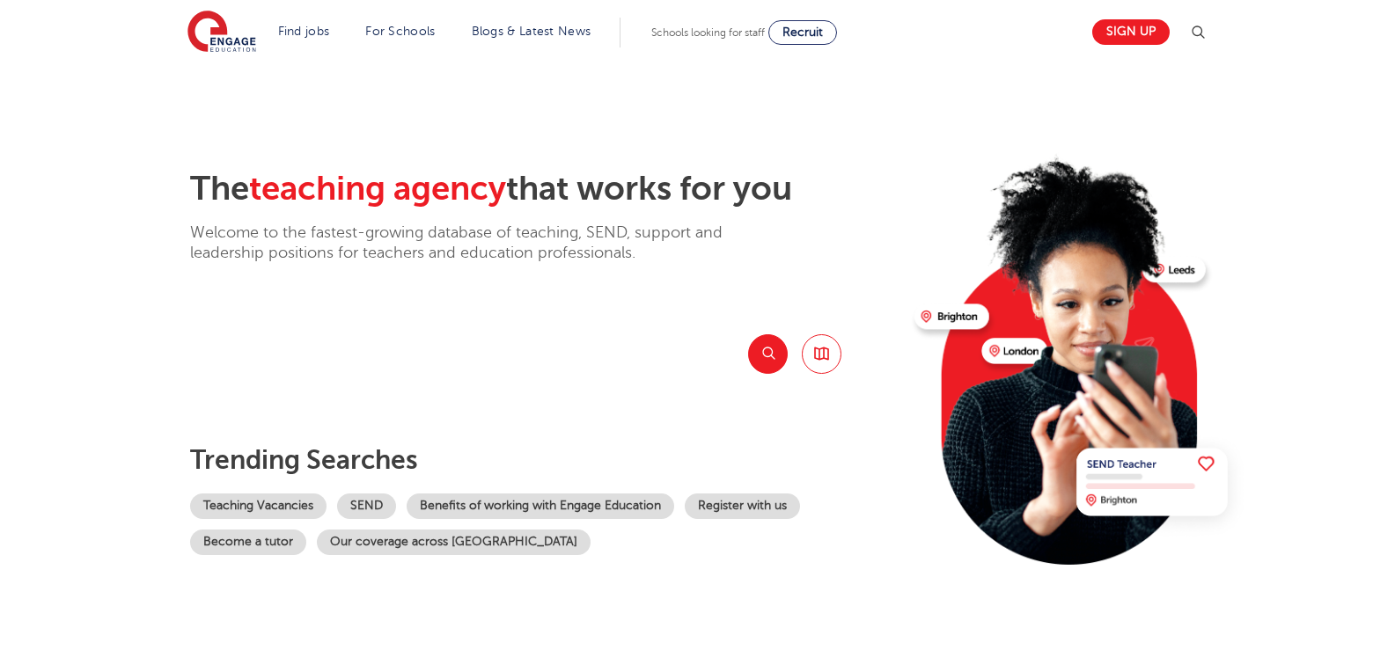 This screenshot has width=1395, height=650. Describe the element at coordinates (545, 189) in the screenshot. I see `h2: The that works for you` at that location.